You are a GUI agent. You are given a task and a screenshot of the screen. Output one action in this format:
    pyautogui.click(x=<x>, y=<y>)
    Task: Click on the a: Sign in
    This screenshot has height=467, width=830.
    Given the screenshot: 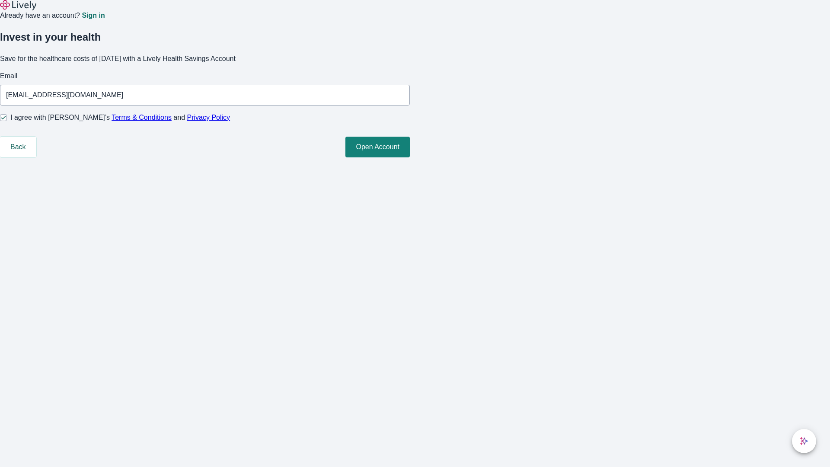 What is the action you would take?
    pyautogui.click(x=93, y=16)
    